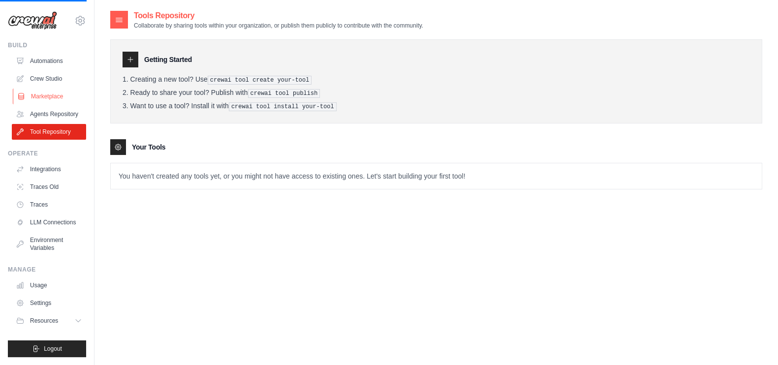 The image size is (778, 365). Describe the element at coordinates (436, 176) in the screenshot. I see `p: You haven't created any tools yet, or you might not have access to existing ones. Let's start bui...` at that location.